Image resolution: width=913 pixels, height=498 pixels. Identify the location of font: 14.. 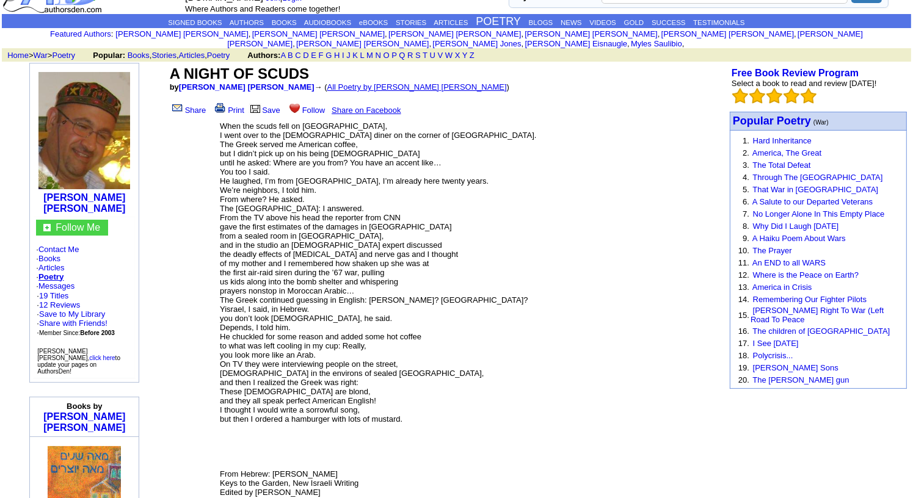
(744, 299).